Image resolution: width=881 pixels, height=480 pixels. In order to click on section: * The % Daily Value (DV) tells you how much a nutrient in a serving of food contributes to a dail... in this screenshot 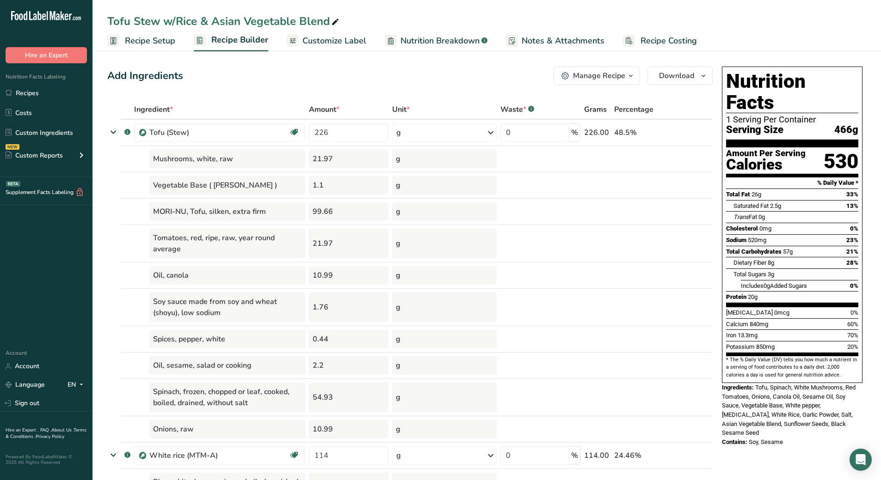, I will do `click(792, 367)`.